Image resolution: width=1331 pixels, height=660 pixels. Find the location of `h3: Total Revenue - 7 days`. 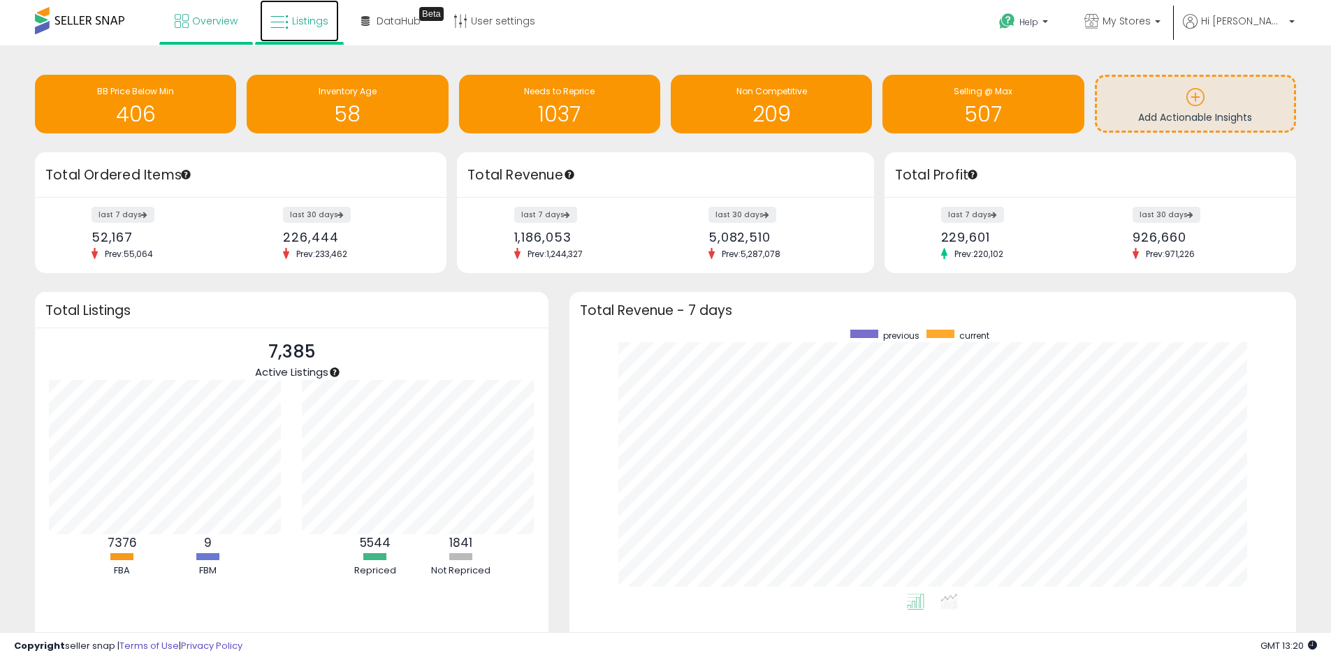

h3: Total Revenue - 7 days is located at coordinates (933, 310).